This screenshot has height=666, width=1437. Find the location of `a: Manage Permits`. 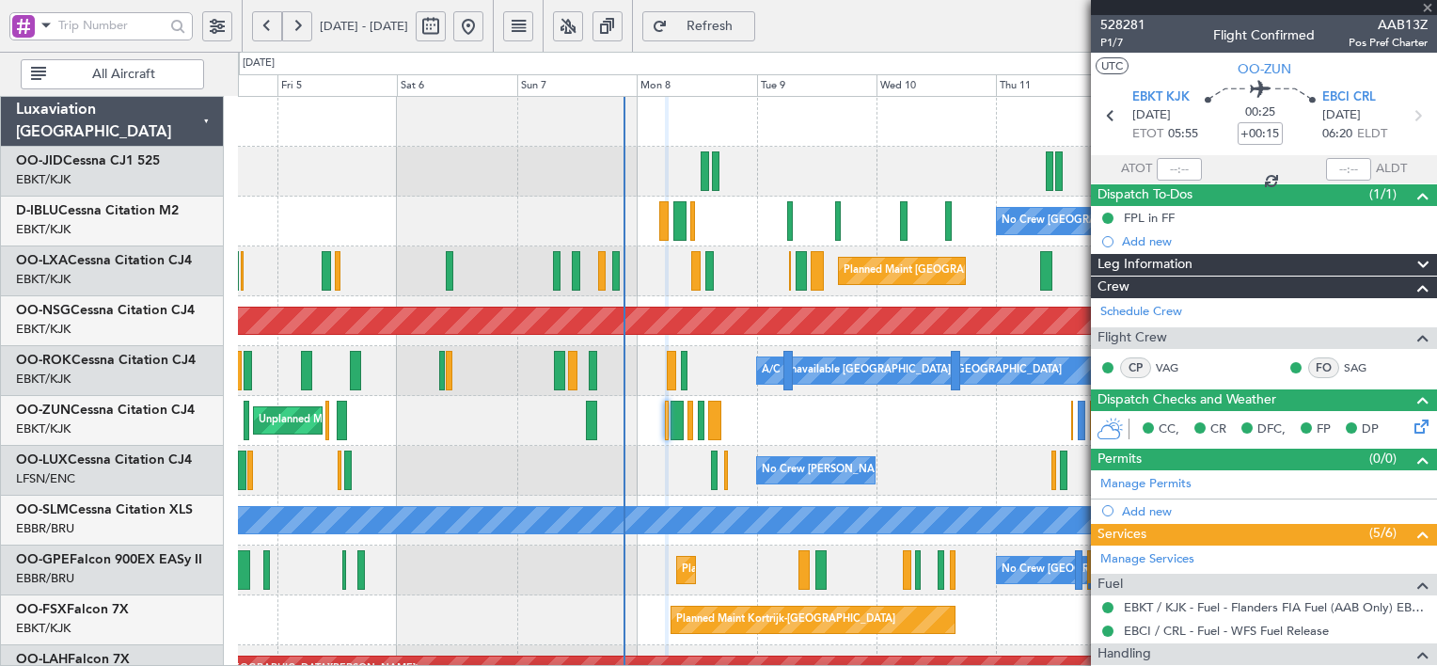

a: Manage Permits is located at coordinates (1145, 484).